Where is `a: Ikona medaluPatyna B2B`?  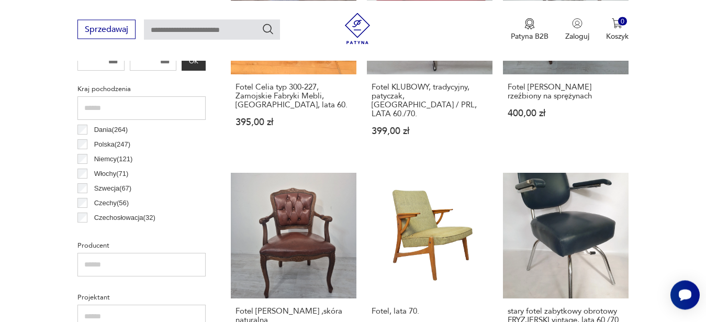
a: Ikona medaluPatyna B2B is located at coordinates (530, 29).